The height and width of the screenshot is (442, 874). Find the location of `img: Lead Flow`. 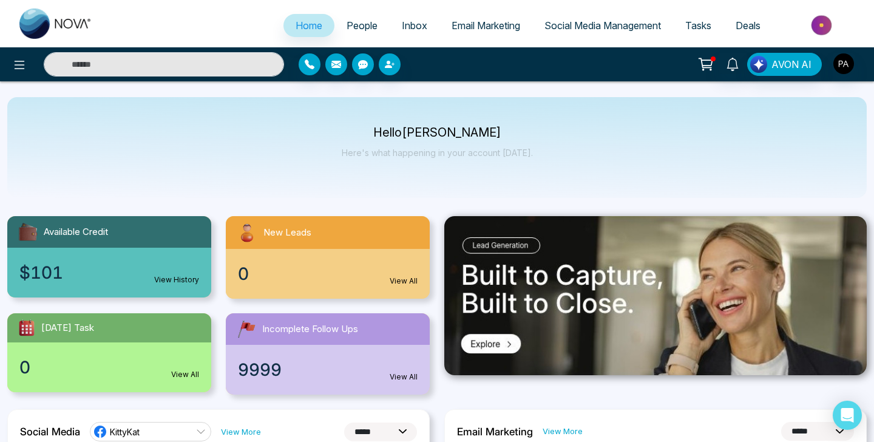

img: Lead Flow is located at coordinates (758, 64).